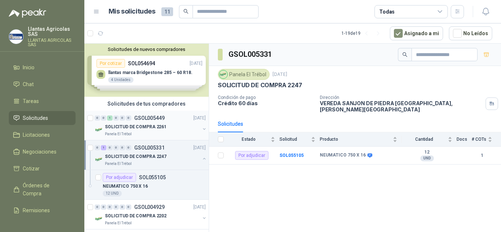  I want to click on span: Solicitudes, so click(35, 118).